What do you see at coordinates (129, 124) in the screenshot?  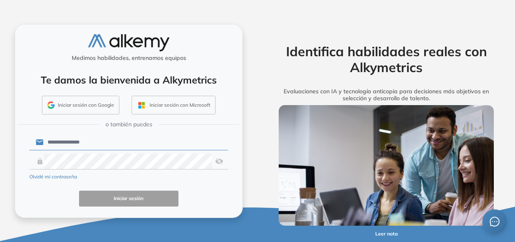 I see `span: o también puedes` at bounding box center [129, 124].